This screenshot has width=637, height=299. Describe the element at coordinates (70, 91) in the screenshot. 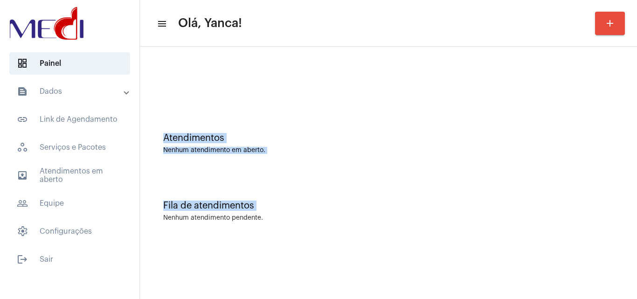

I see `mat-panel-title: Dados` at that location.